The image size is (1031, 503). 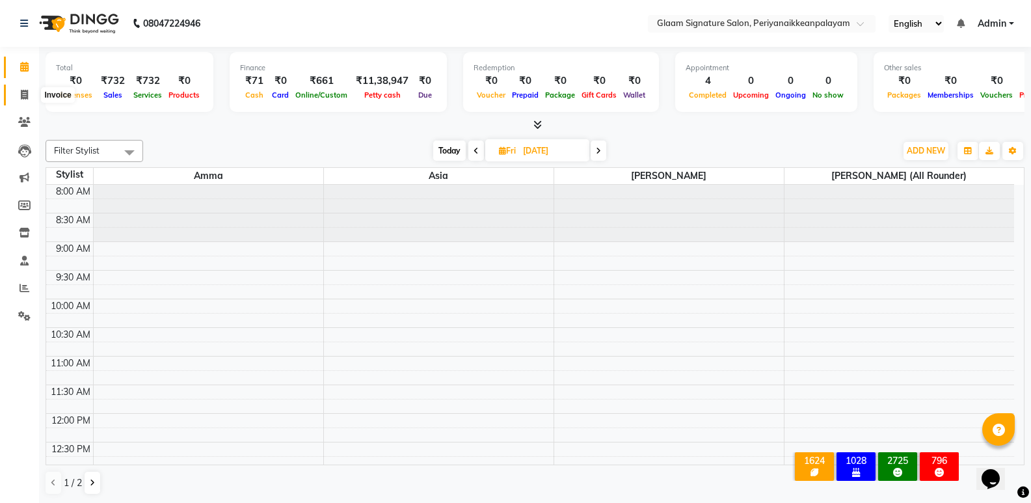 What do you see at coordinates (634, 95) in the screenshot?
I see `span: Wallet` at bounding box center [634, 95].